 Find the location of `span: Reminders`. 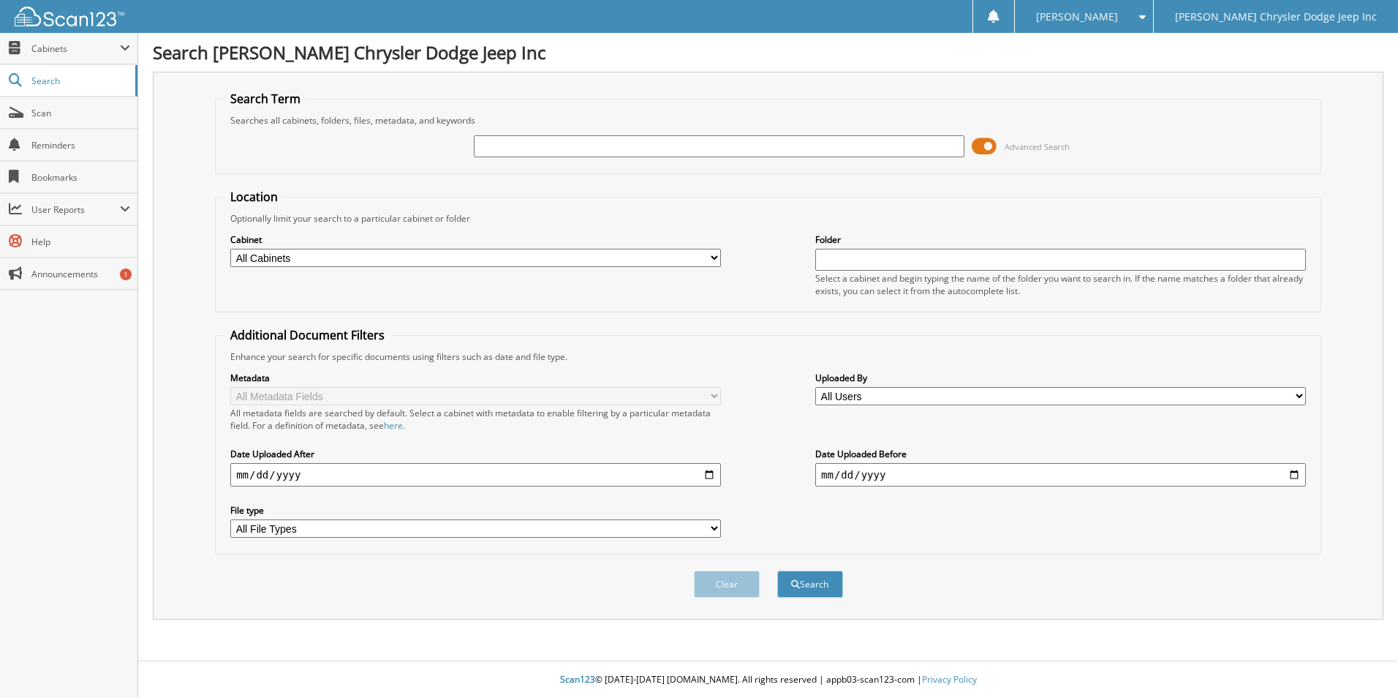

span: Reminders is located at coordinates (80, 145).